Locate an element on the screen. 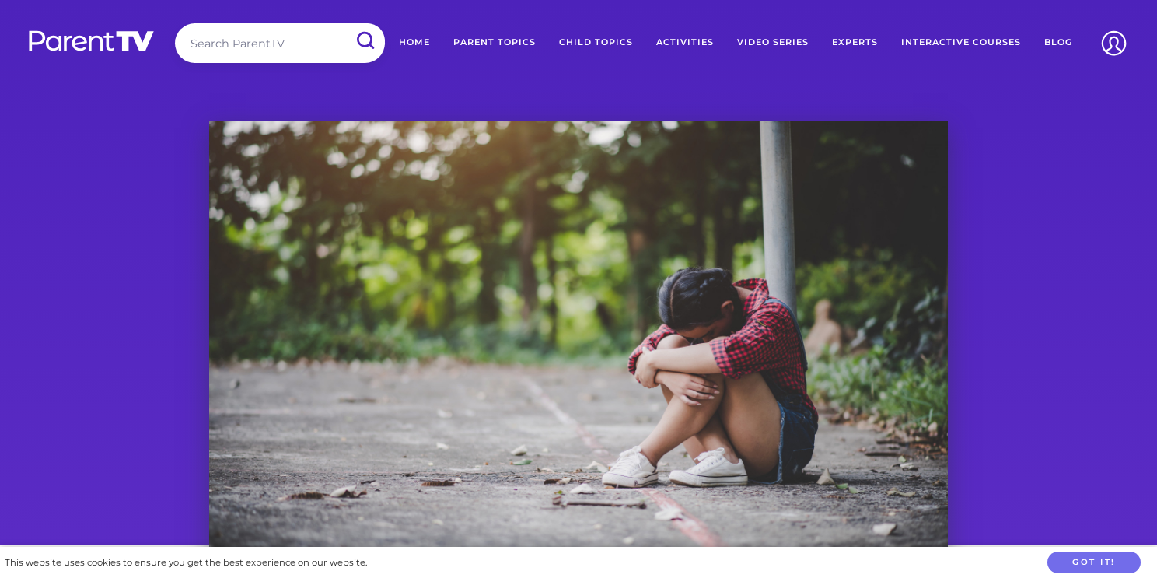 The image size is (1157, 578). a: Video Series is located at coordinates (773, 43).